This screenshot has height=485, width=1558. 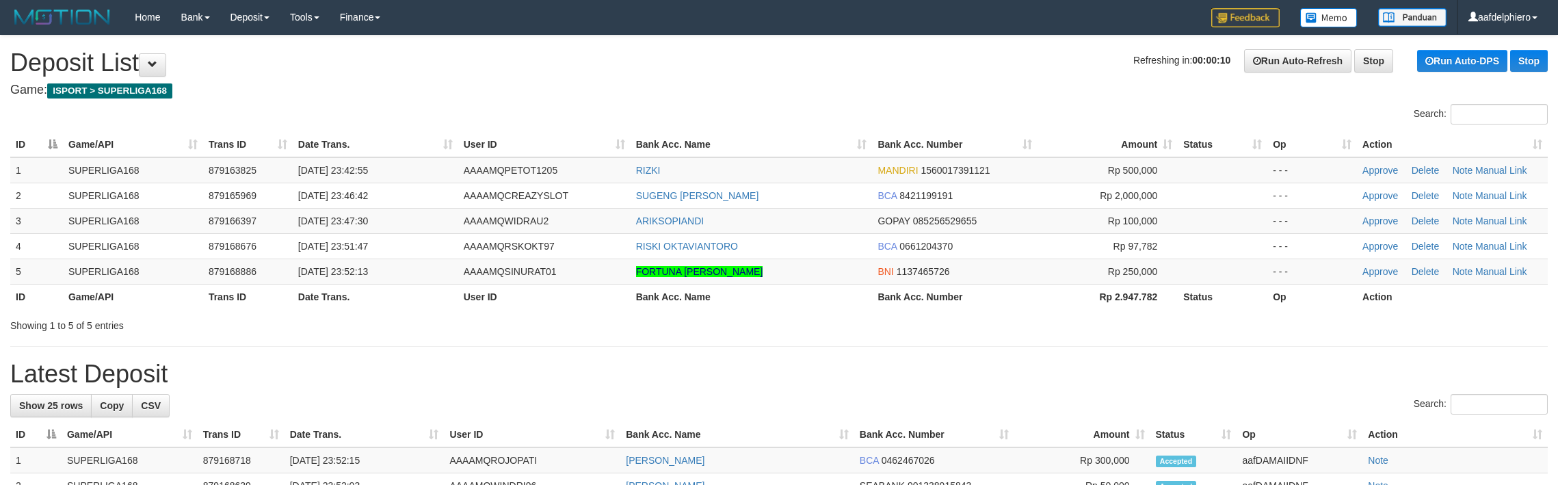 I want to click on a: RISKI OKTAVIANTORO, so click(x=687, y=246).